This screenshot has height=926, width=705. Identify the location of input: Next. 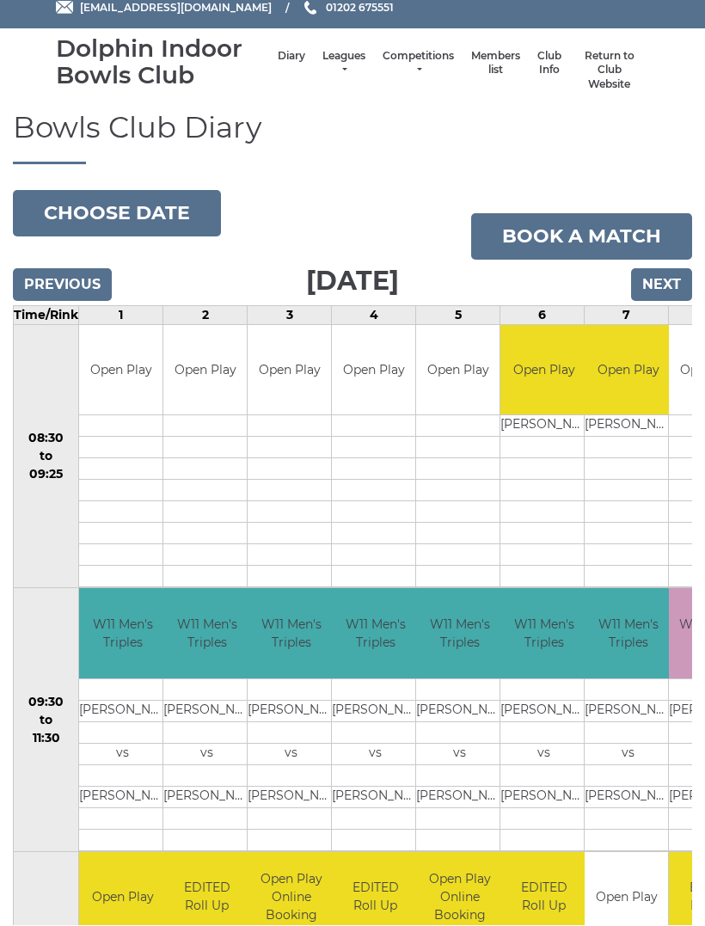
(661, 285).